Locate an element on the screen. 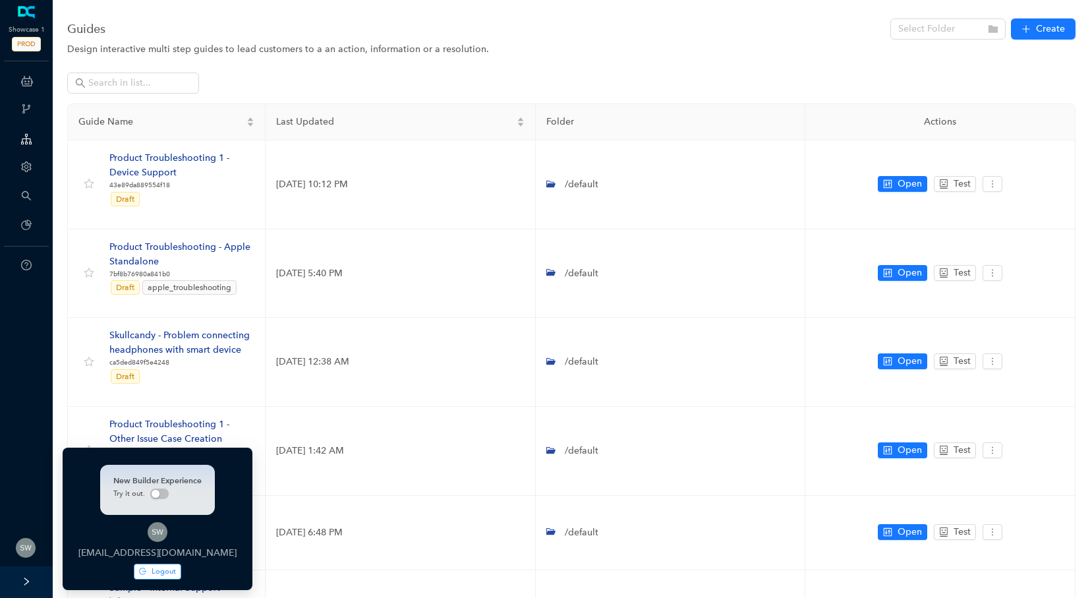 This screenshot has width=1090, height=598. span: folder is located at coordinates (993, 29).